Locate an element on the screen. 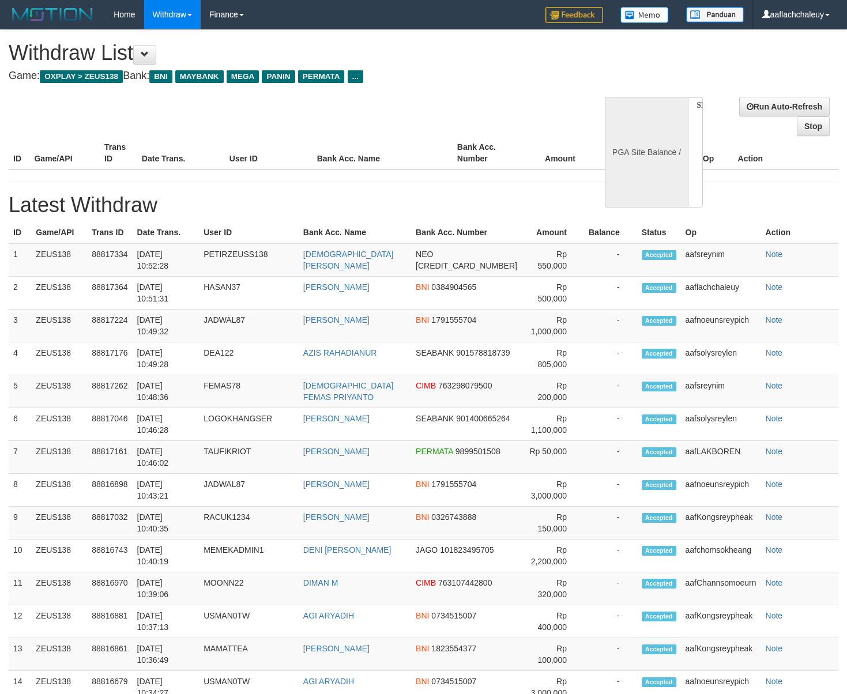 The width and height of the screenshot is (847, 694). td: MAMATTEA is located at coordinates (248, 654).